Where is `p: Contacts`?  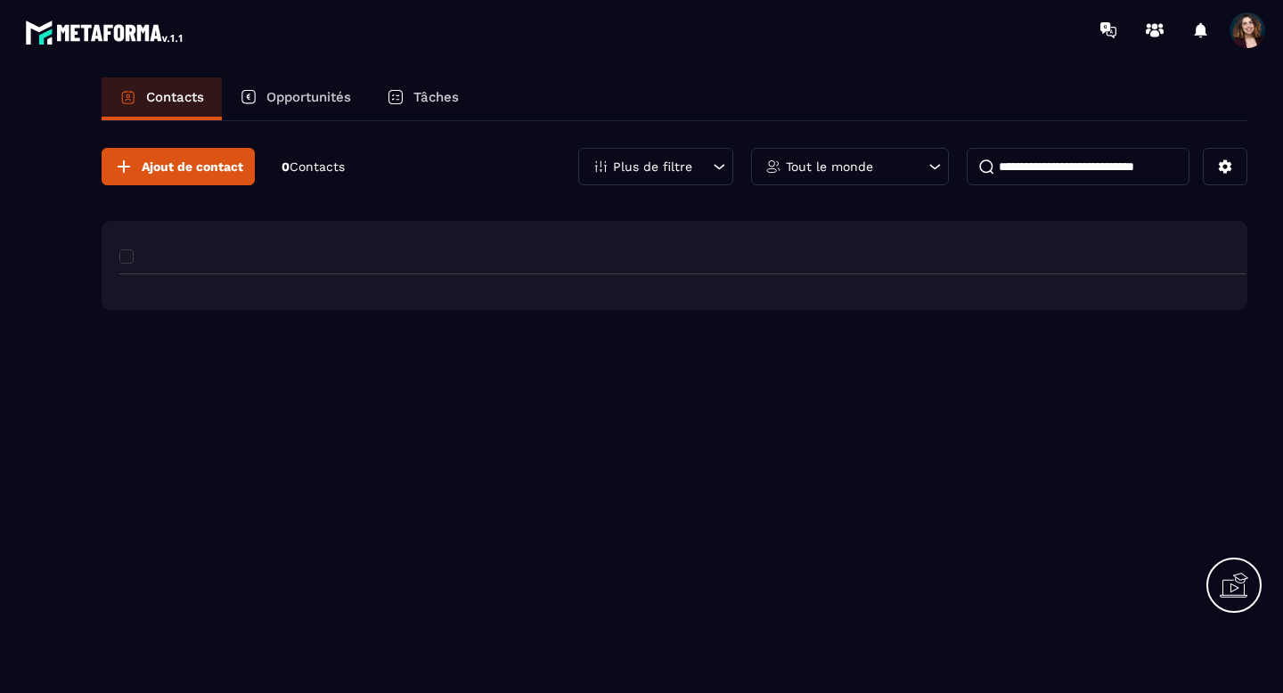 p: Contacts is located at coordinates (175, 97).